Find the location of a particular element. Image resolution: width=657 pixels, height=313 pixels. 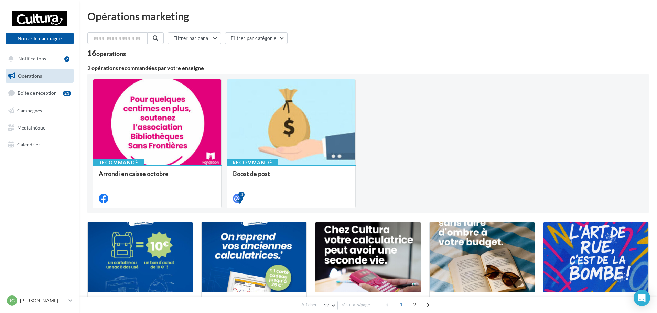

span: 2 is located at coordinates (415, 305).